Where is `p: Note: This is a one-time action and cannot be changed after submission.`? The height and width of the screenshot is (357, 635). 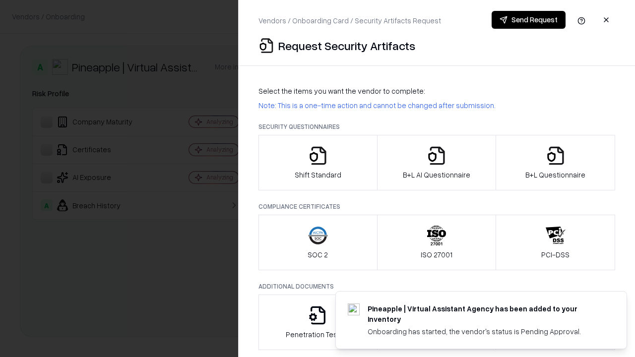 p: Note: This is a one-time action and cannot be changed after submission. is located at coordinates (437, 105).